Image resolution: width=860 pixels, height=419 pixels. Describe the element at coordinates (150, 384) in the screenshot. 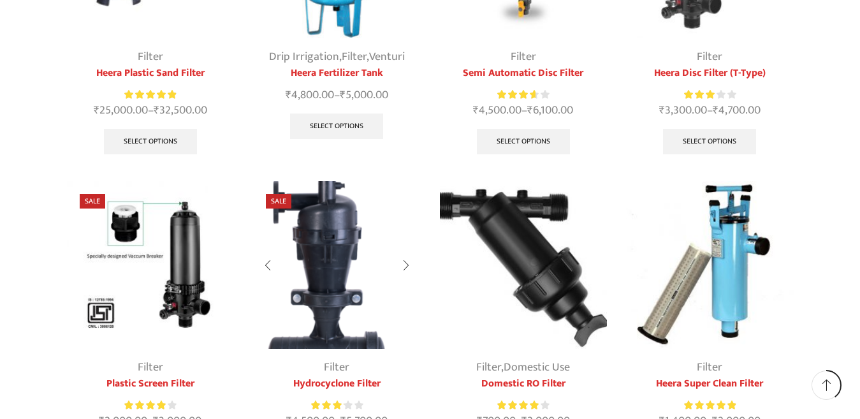

I see `a: Plastic Screen Filter` at that location.